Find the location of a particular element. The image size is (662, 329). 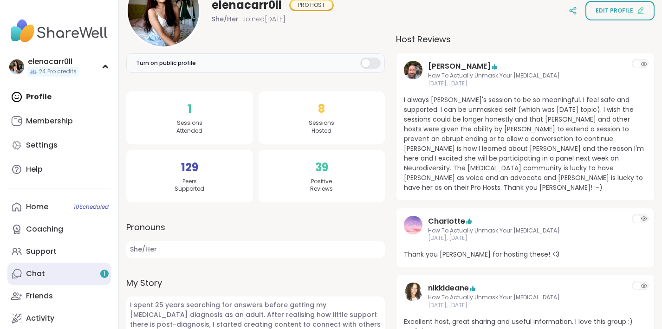

a: Settings is located at coordinates (59, 145).